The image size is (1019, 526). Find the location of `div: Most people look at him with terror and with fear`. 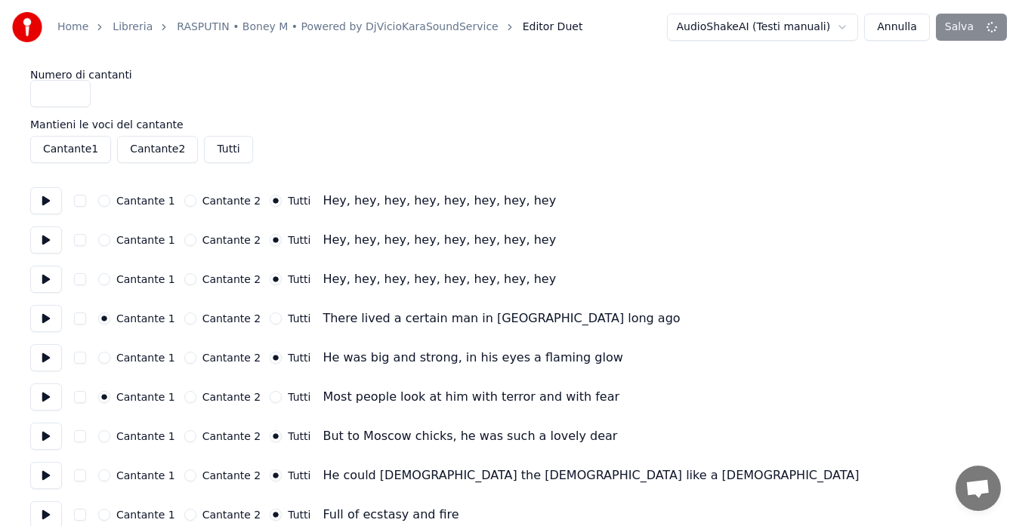

div: Most people look at him with terror and with fear is located at coordinates (470, 397).